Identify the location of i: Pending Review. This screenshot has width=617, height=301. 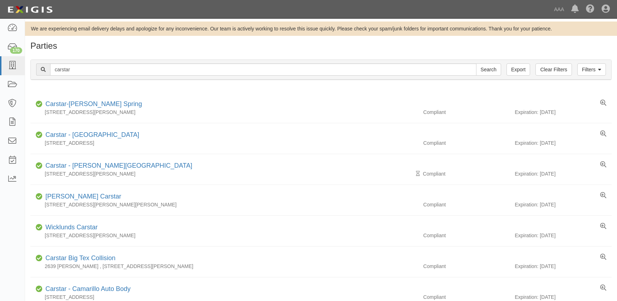
(418, 174).